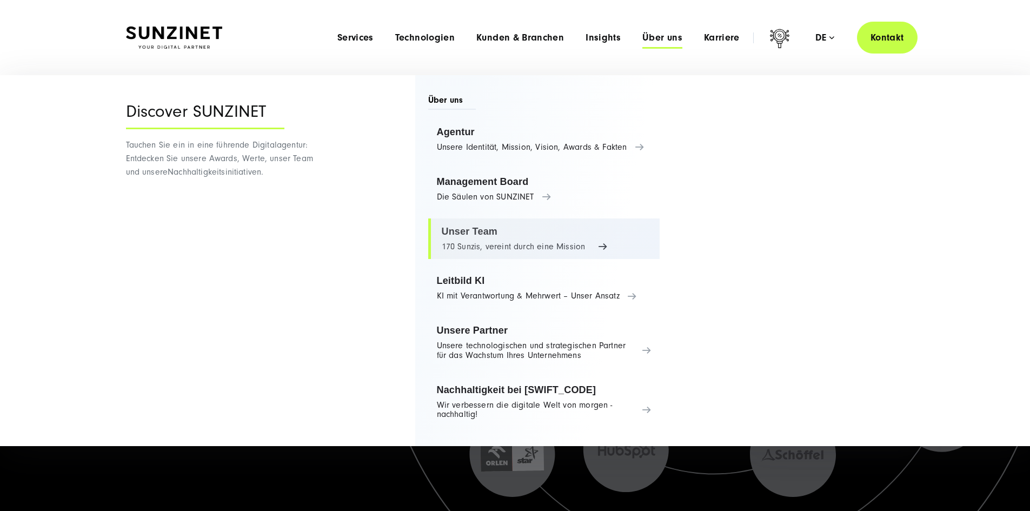 The image size is (1030, 511). Describe the element at coordinates (355, 38) in the screenshot. I see `span: Services` at that location.